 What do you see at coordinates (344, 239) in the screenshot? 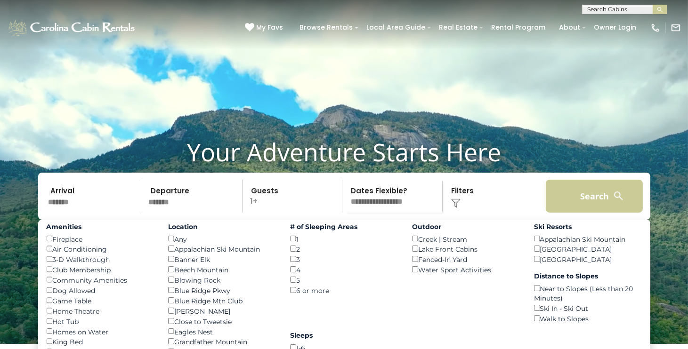
I see `div: 1` at bounding box center [344, 239].